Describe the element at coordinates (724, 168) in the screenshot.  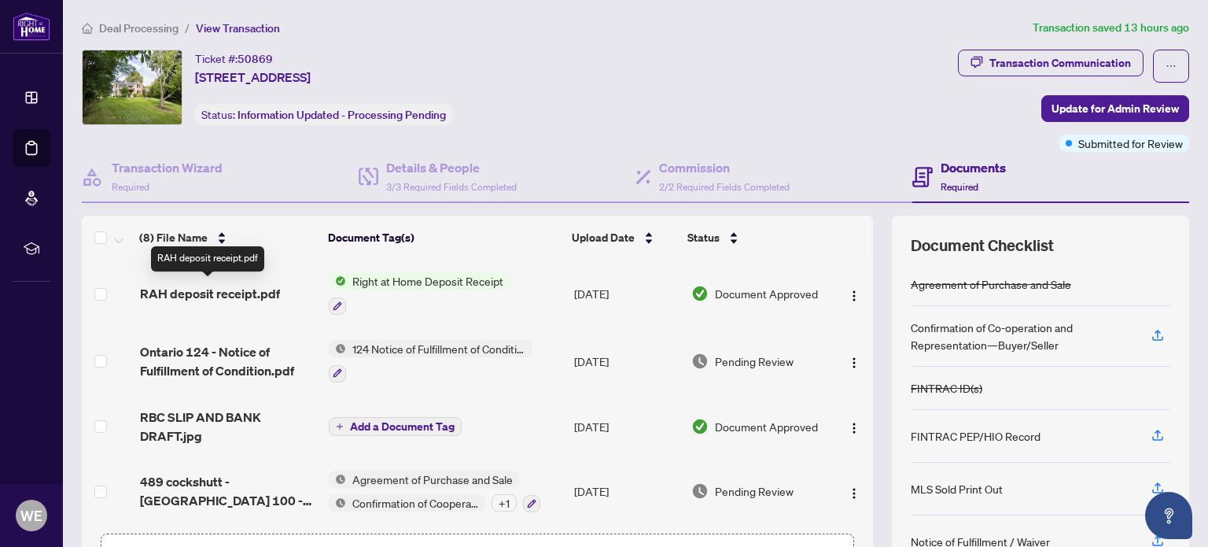
I see `h4: Commission` at that location.